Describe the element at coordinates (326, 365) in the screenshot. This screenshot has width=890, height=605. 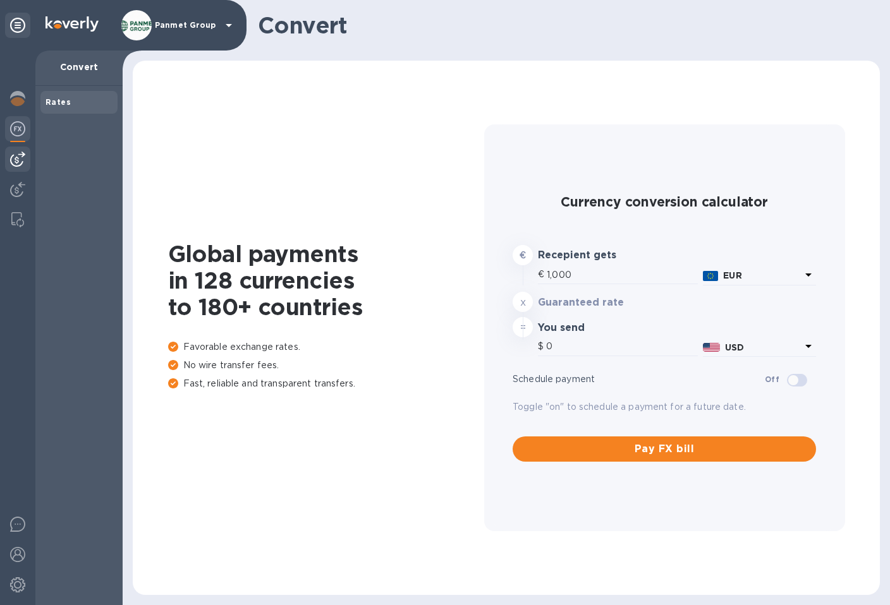
I see `p: No wire transfer fees.` at that location.